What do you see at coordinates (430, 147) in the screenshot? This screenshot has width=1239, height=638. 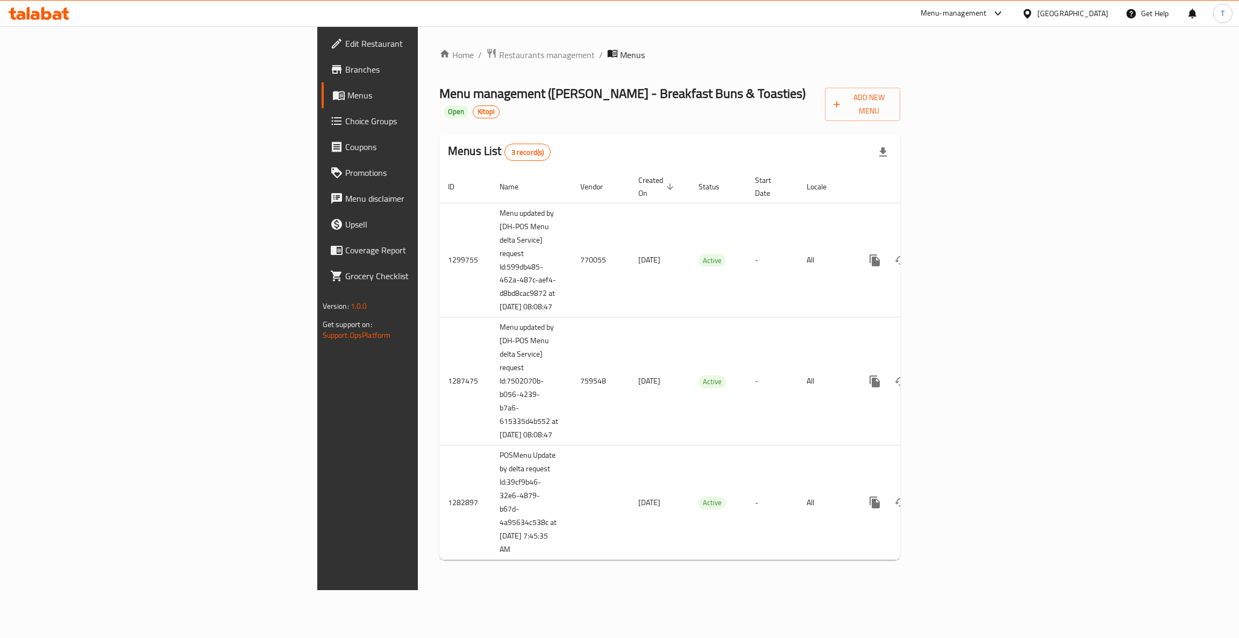 I see `span: Coupons` at bounding box center [430, 147].